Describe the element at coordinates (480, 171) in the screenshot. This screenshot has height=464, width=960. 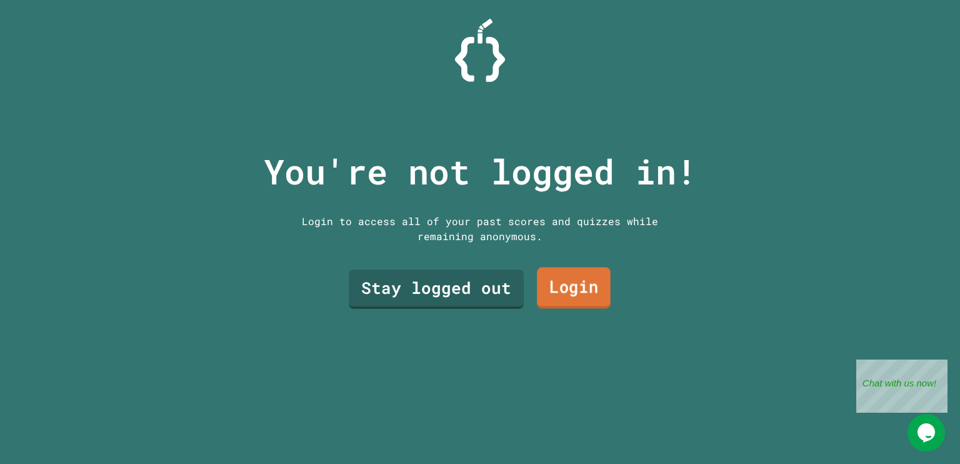
I see `p: You're not logged in!` at that location.